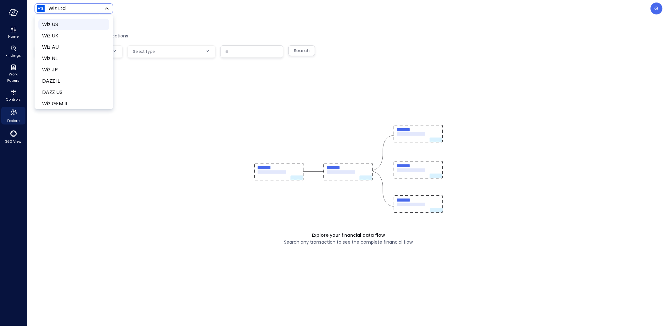  I want to click on span: Wiz US, so click(73, 25).